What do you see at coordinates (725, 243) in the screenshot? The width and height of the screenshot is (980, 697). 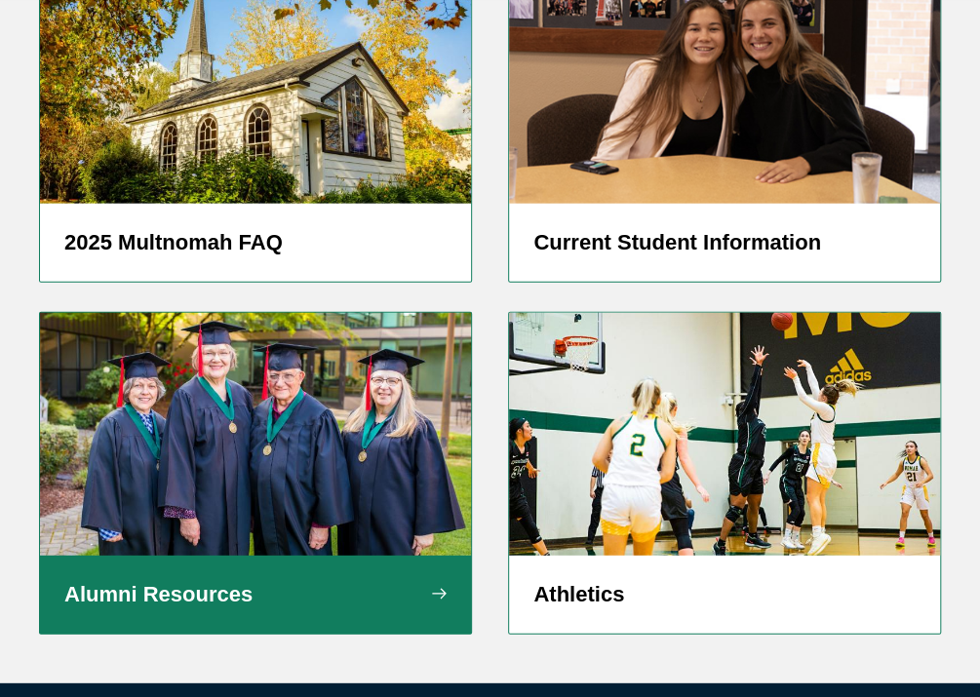 I see `h5: Current Student Information` at bounding box center [725, 243].